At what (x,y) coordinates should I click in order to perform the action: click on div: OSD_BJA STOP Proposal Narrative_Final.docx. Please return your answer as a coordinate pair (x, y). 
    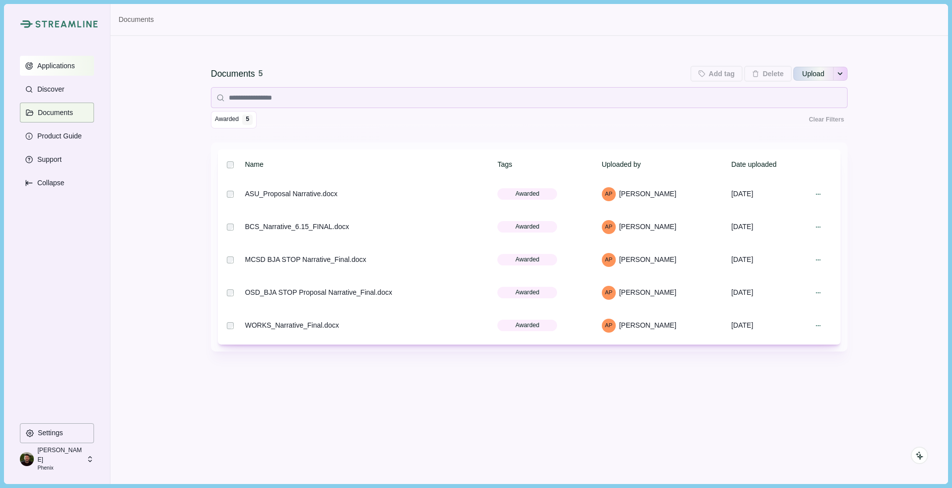
    Looking at the image, I should click on (318, 292).